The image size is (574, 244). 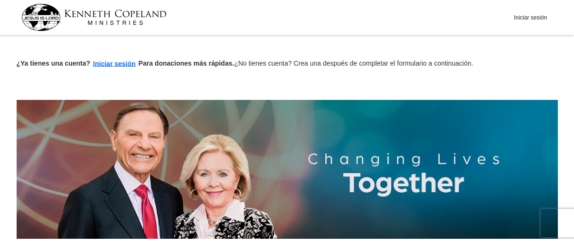 I want to click on font: ¿No tienes cuenta? Crea una después de completar el formulario a continuación., so click(x=354, y=63).